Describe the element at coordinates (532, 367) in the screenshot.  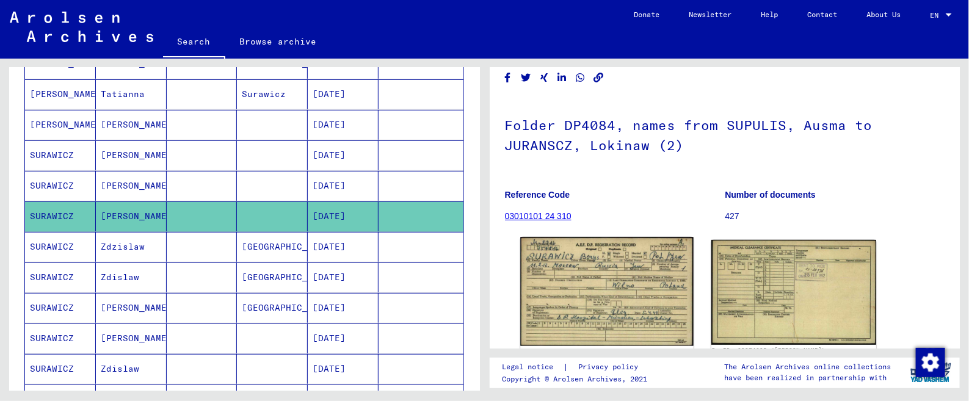
I see `a: Legal notice` at that location.